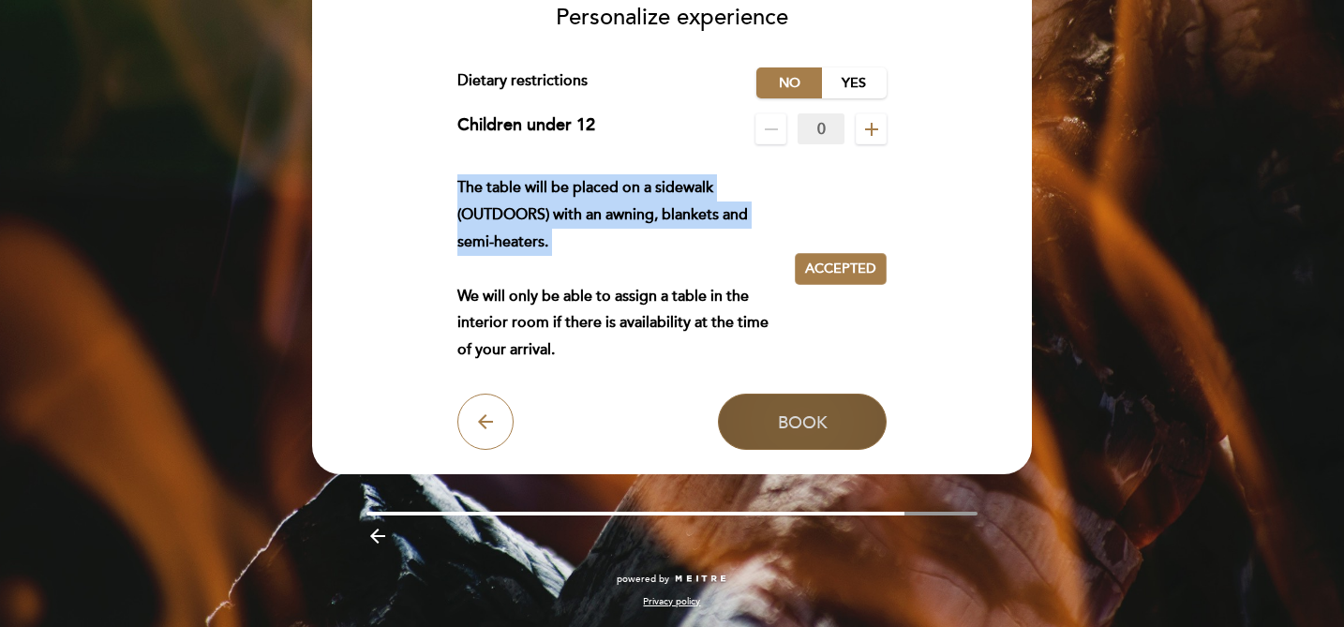  Describe the element at coordinates (871, 129) in the screenshot. I see `i: add` at that location.